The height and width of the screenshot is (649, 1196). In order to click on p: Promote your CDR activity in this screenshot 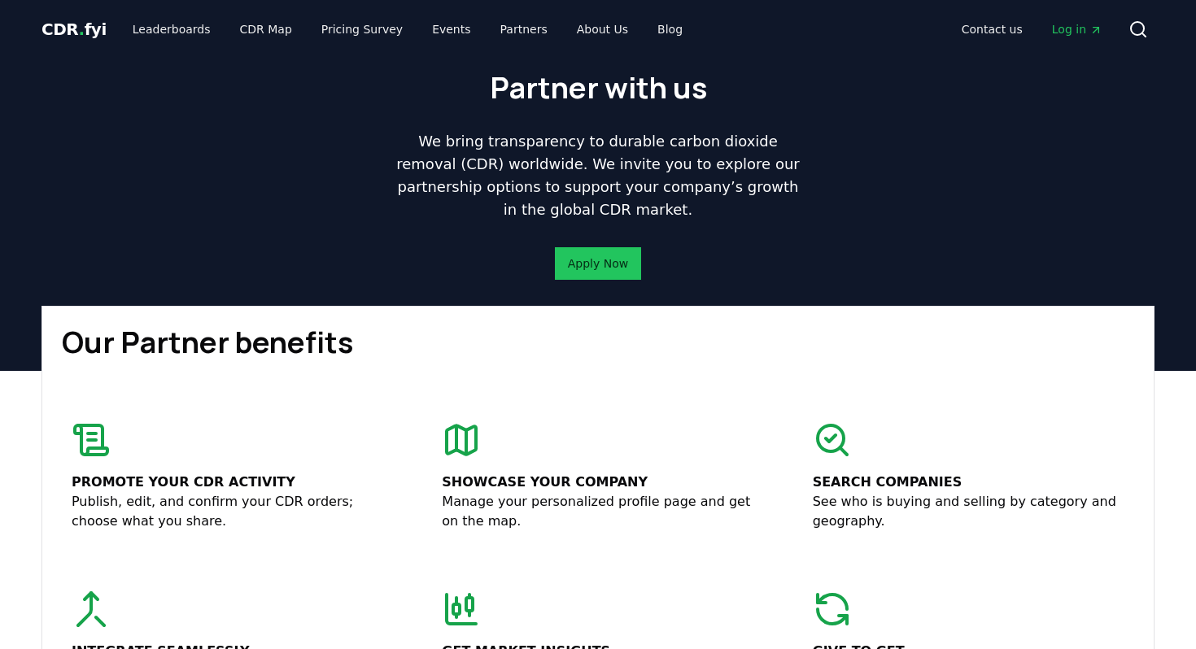, I will do `click(227, 482)`.